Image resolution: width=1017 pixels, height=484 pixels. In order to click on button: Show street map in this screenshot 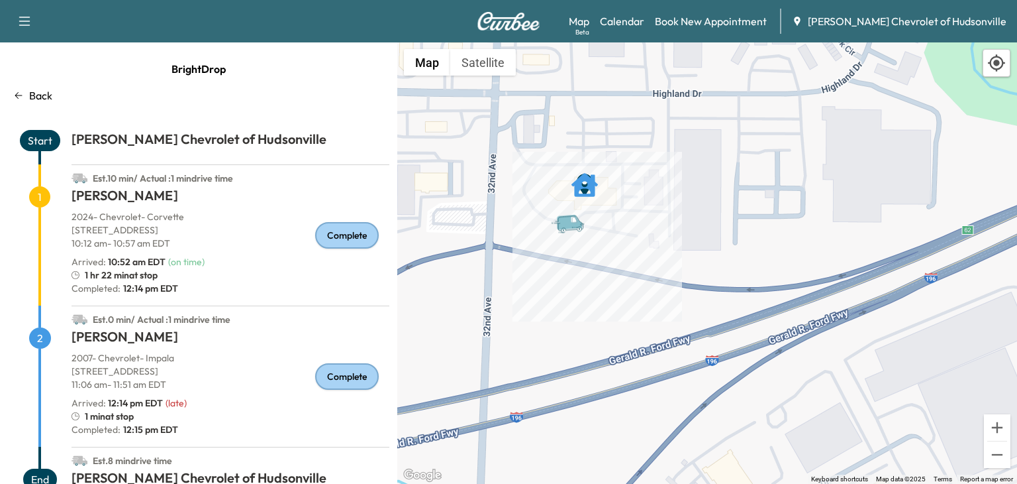, I will do `click(427, 62)`.